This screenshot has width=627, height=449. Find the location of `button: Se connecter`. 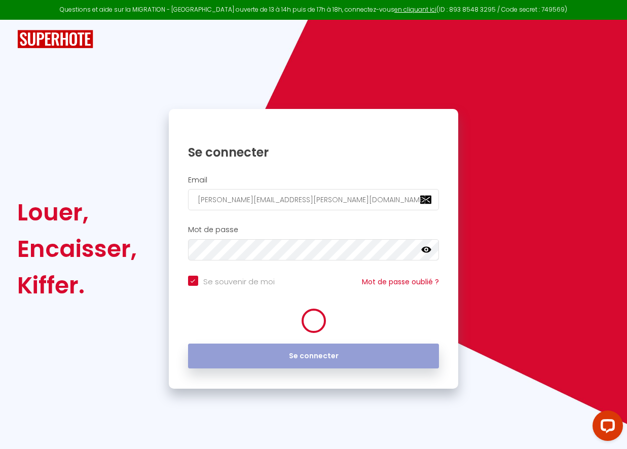

button: Se connecter is located at coordinates (314, 356).